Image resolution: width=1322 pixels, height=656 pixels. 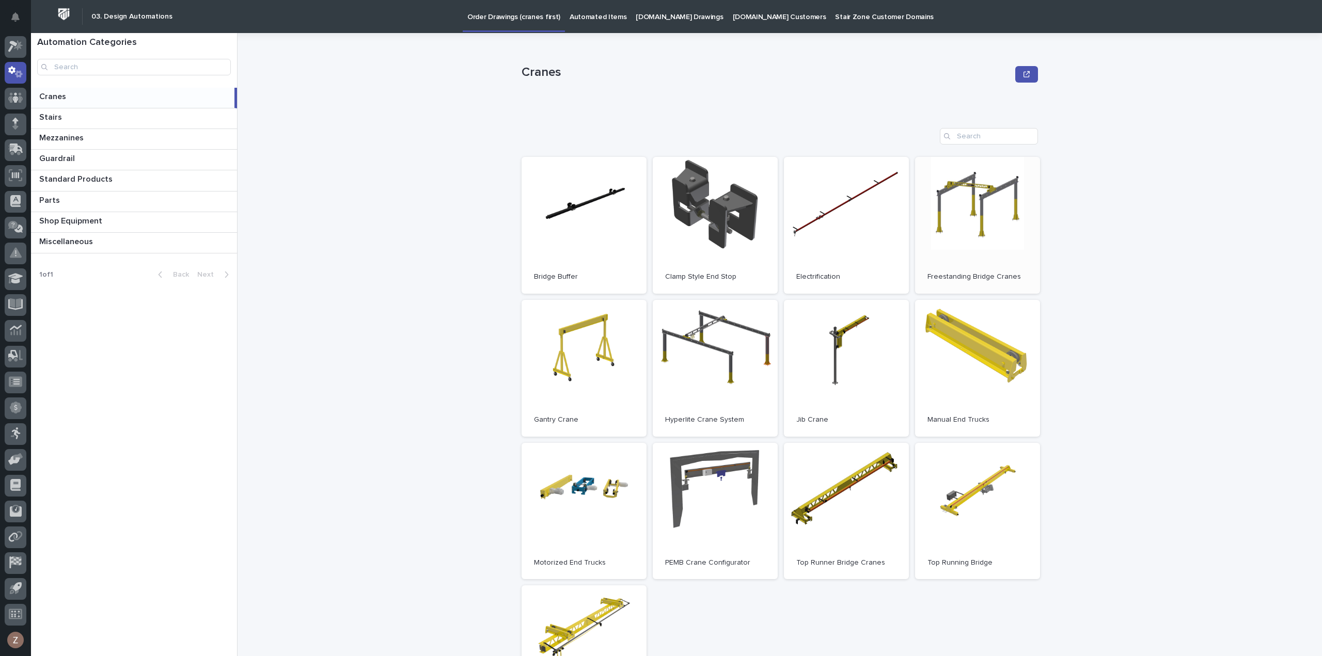 What do you see at coordinates (715, 420) in the screenshot?
I see `p: Hyperlite Crane System` at bounding box center [715, 420].